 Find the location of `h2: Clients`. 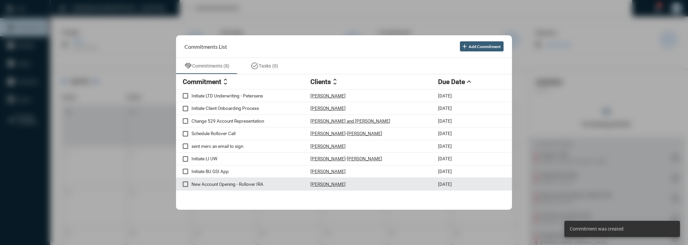

h2: Clients is located at coordinates (320, 82).